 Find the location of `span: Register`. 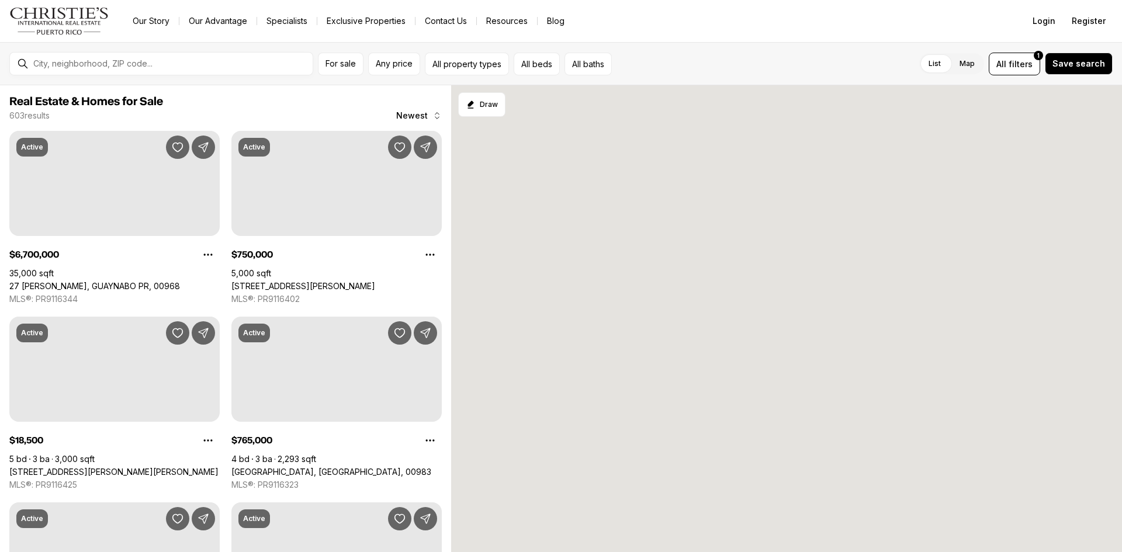

span: Register is located at coordinates (1088, 21).